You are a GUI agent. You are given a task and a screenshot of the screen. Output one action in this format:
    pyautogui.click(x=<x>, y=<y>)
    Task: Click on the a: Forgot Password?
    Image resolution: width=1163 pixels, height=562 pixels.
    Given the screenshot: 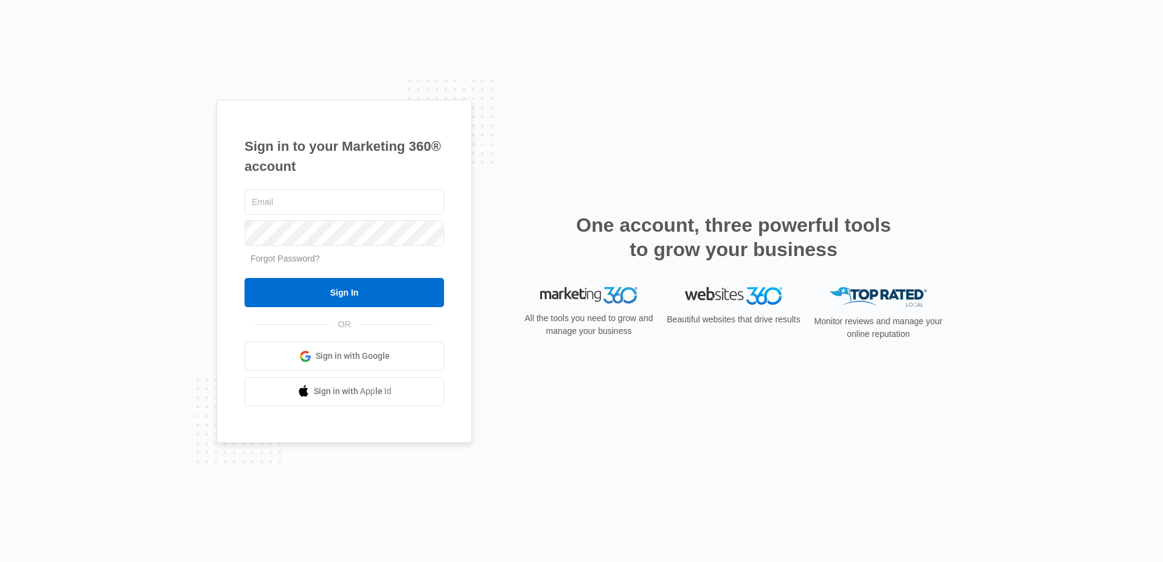 What is the action you would take?
    pyautogui.click(x=285, y=258)
    